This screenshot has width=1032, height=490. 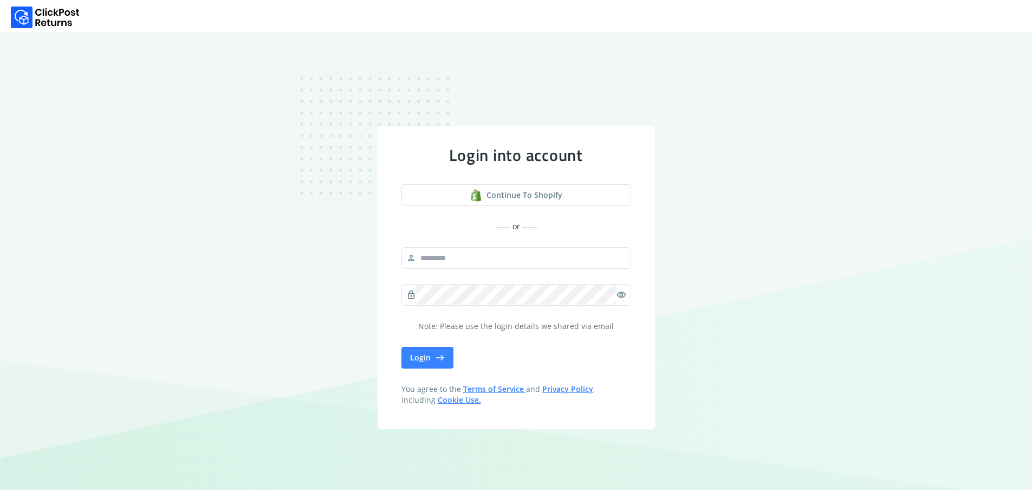 I want to click on span: east, so click(x=440, y=358).